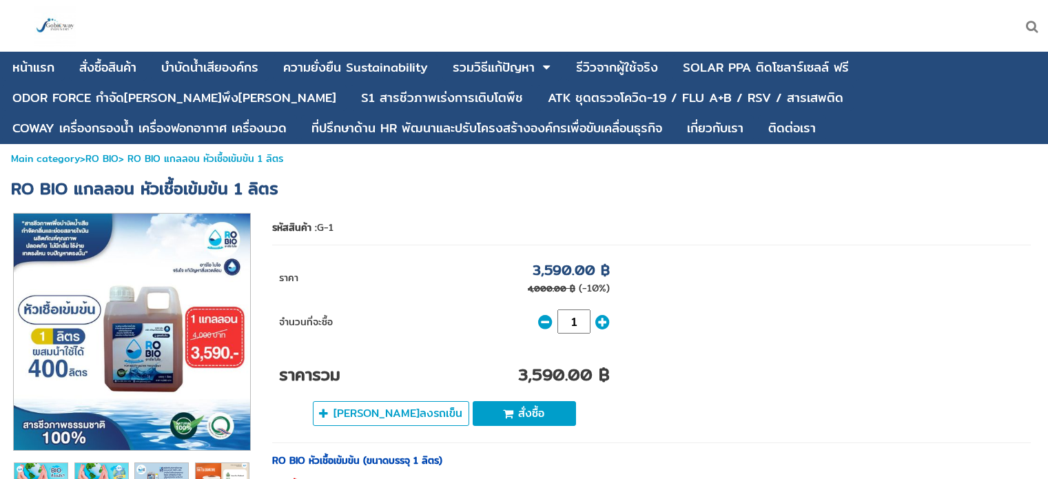 The image size is (1048, 479). What do you see at coordinates (695, 98) in the screenshot?
I see `div: ATK ชุดตรวจโควิด-19 / FLU A+B / RSV / สารเสพติด` at bounding box center [695, 98].